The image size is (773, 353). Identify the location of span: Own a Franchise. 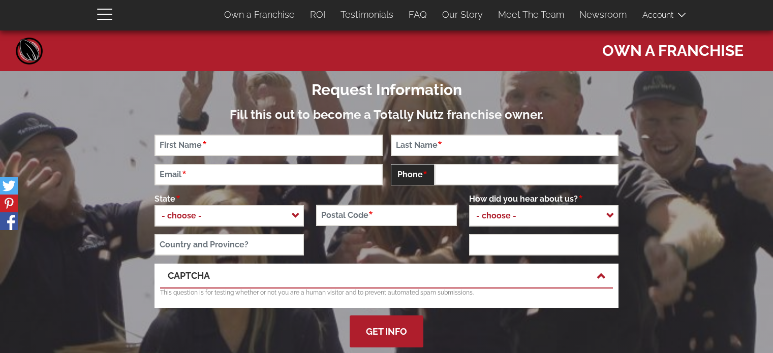
(673, 48).